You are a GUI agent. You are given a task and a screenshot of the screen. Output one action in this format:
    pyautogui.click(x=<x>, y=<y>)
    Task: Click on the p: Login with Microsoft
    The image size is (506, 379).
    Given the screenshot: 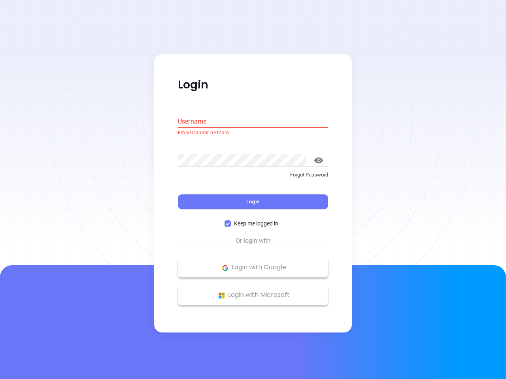 What is the action you would take?
    pyautogui.click(x=253, y=296)
    